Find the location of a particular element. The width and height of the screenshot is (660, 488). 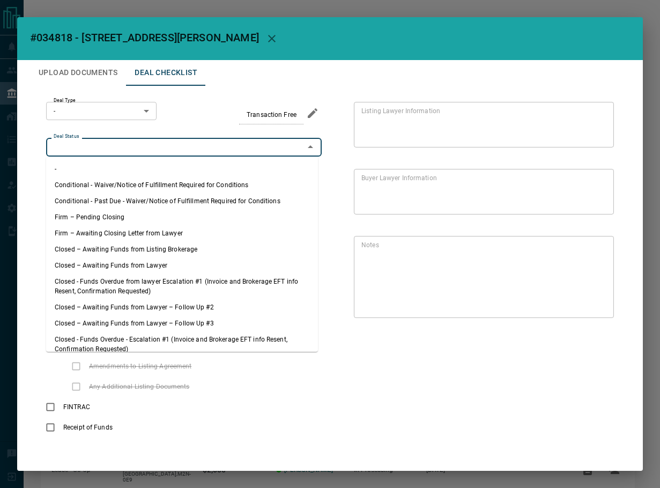

button: Close is located at coordinates (310, 147).